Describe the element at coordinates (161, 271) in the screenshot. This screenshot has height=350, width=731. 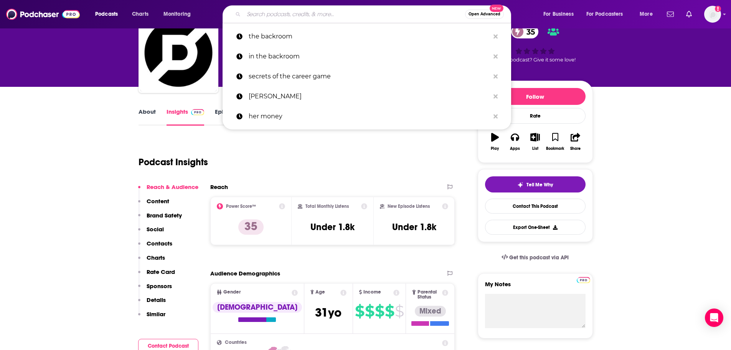
I see `p: Rate Card` at that location.